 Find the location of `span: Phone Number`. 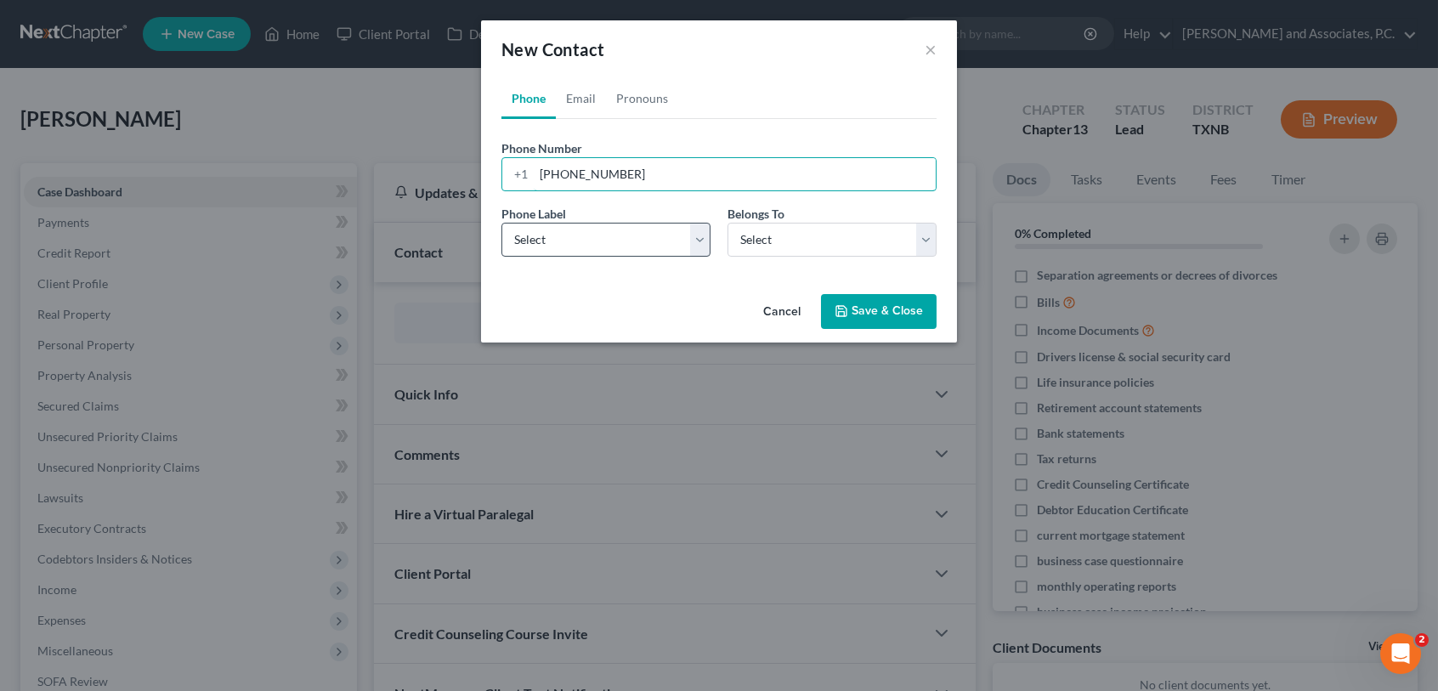

span: Phone Number is located at coordinates (542, 148).